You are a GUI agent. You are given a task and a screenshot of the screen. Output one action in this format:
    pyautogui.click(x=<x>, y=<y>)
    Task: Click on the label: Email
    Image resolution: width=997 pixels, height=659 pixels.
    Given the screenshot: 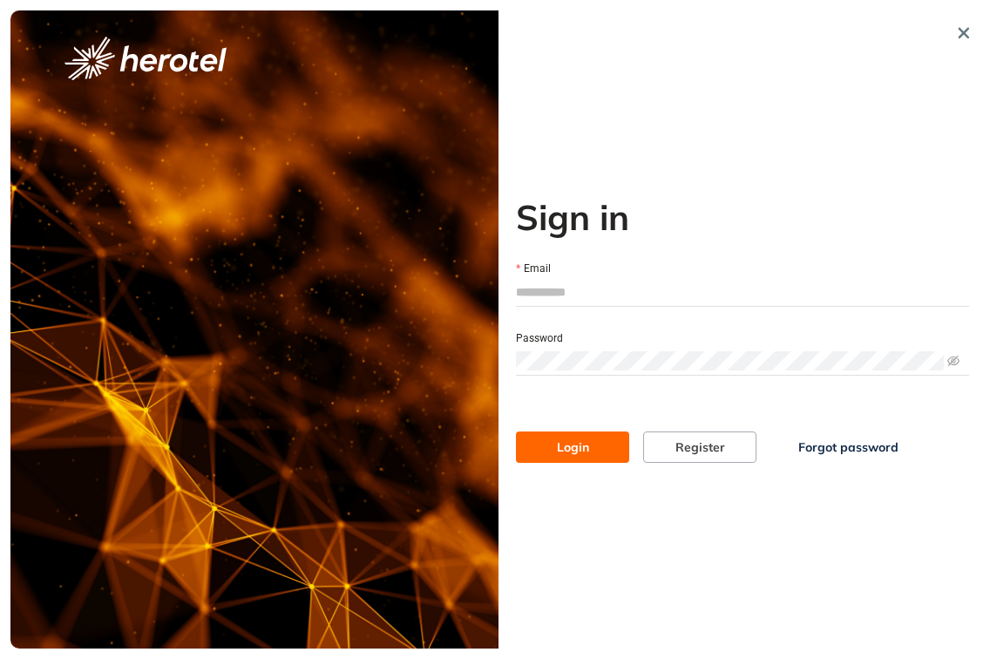 What is the action you would take?
    pyautogui.click(x=534, y=269)
    